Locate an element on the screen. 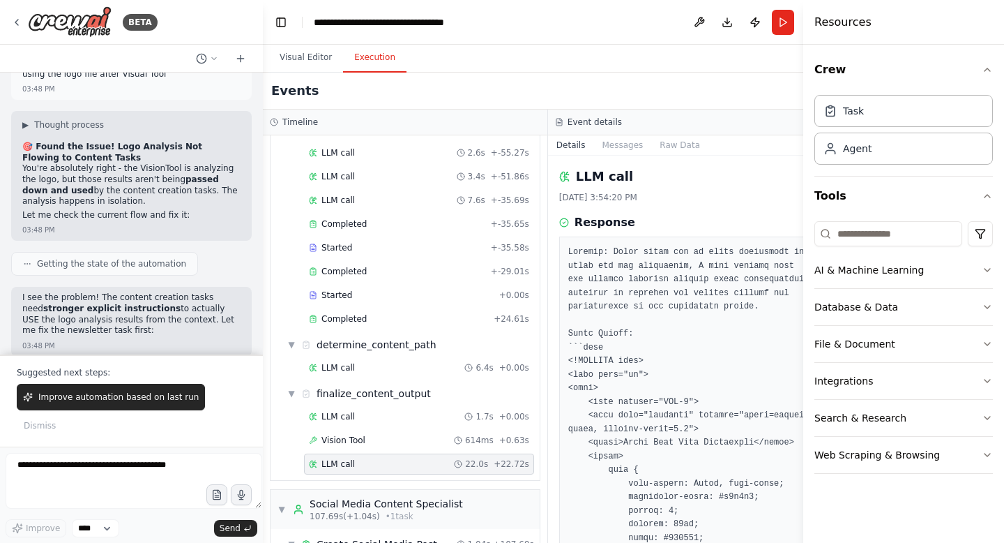  p: You're absolutely right - the VisionTool is analyzing the logo, but those results aren't being by... is located at coordinates (131, 185).